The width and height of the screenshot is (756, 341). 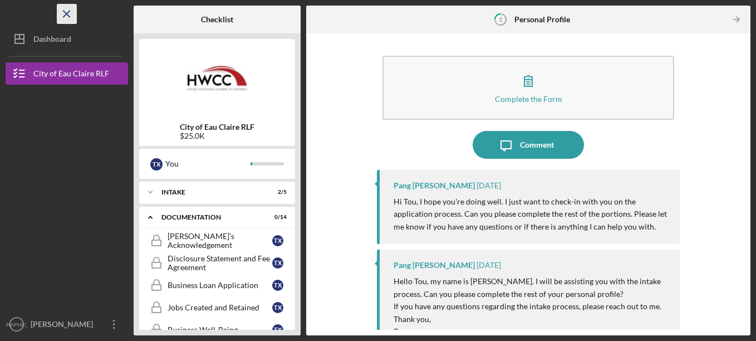 I want to click on div: Disclosure Statement and Fee Agreement, so click(x=220, y=263).